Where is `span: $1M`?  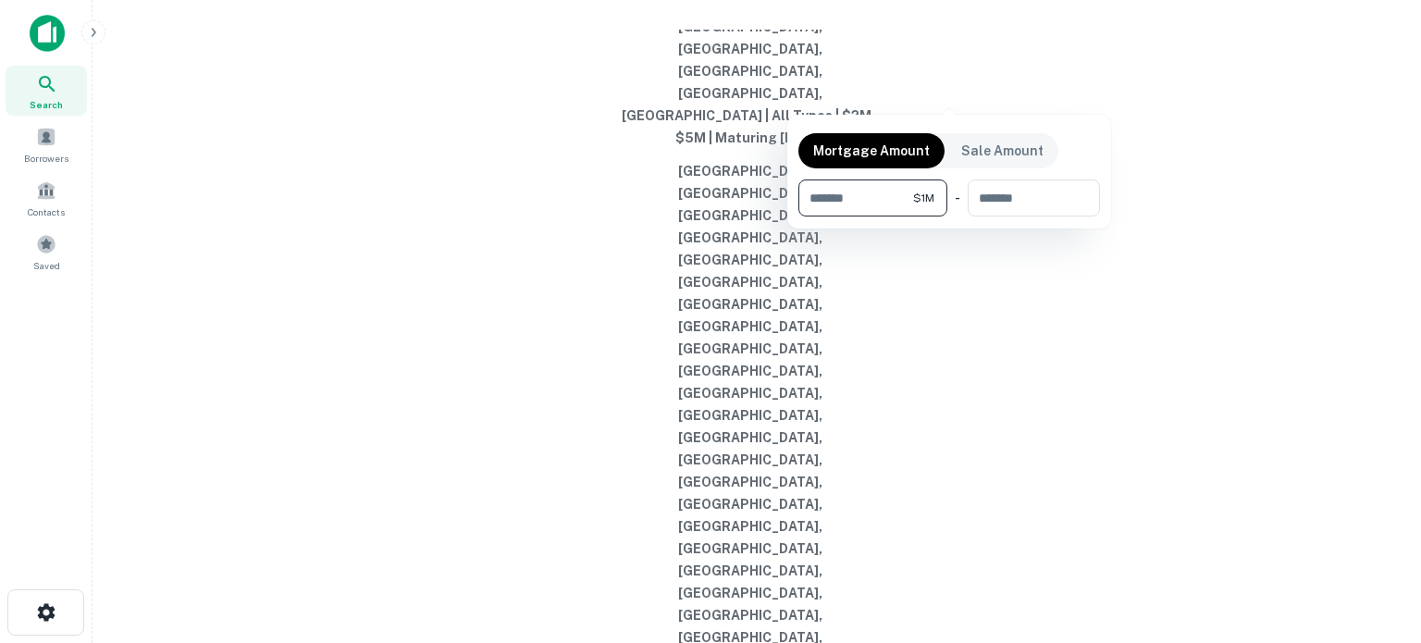
span: $1M is located at coordinates (923, 198).